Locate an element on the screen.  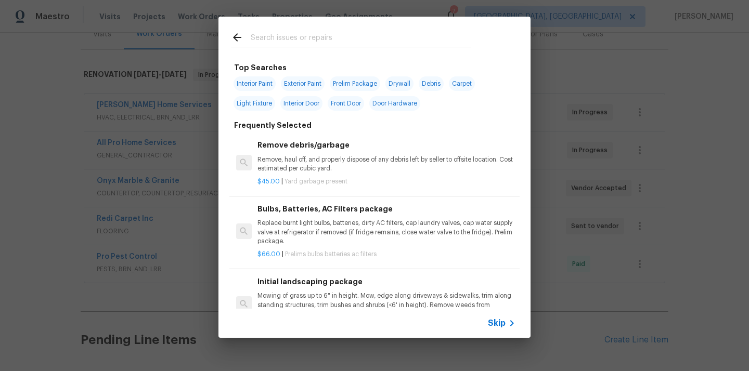
p: Remove, haul off, and properly dispose of any debris left by seller to offsite location. Cost est... is located at coordinates (386, 164).